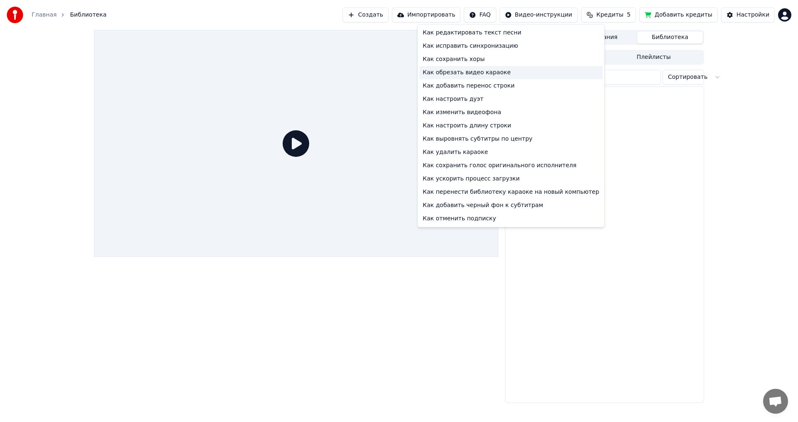 The image size is (798, 422). I want to click on div: Как редактировать текст песни, so click(511, 33).